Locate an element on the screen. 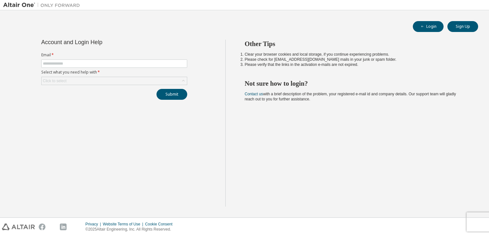  button: Login is located at coordinates (429, 27).